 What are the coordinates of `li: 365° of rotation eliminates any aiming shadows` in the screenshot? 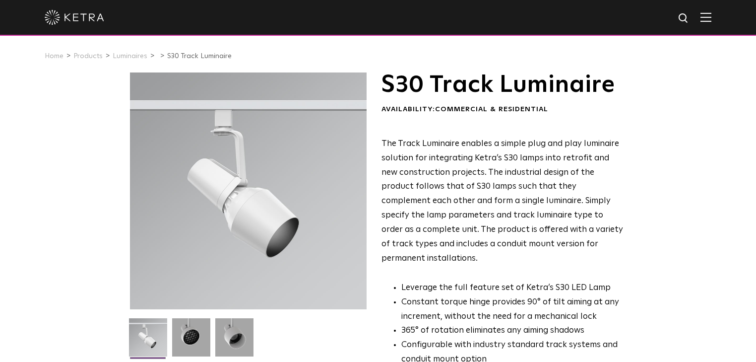 It's located at (512, 331).